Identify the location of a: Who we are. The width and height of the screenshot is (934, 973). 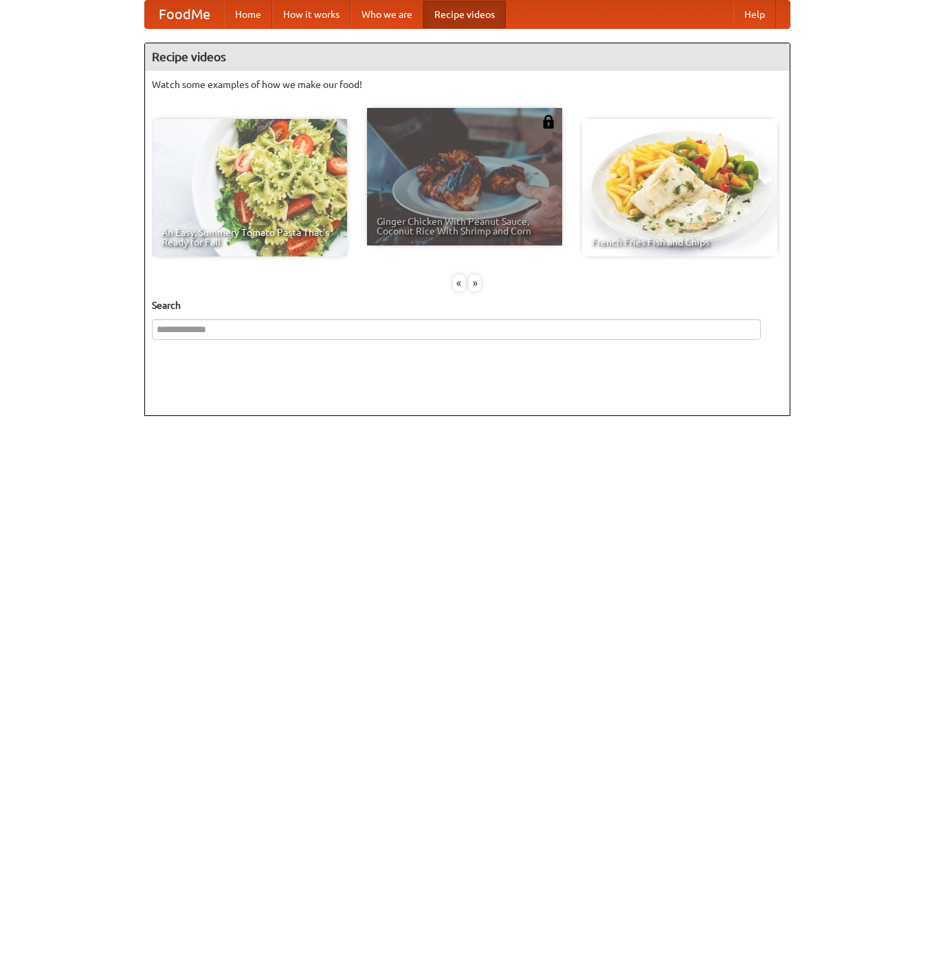
(387, 14).